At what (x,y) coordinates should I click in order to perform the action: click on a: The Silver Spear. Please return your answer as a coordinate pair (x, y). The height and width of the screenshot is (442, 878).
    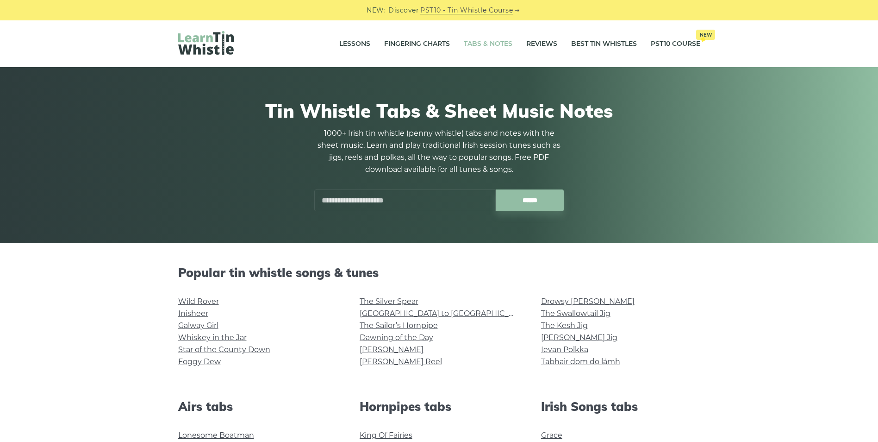
    Looking at the image, I should click on (389, 301).